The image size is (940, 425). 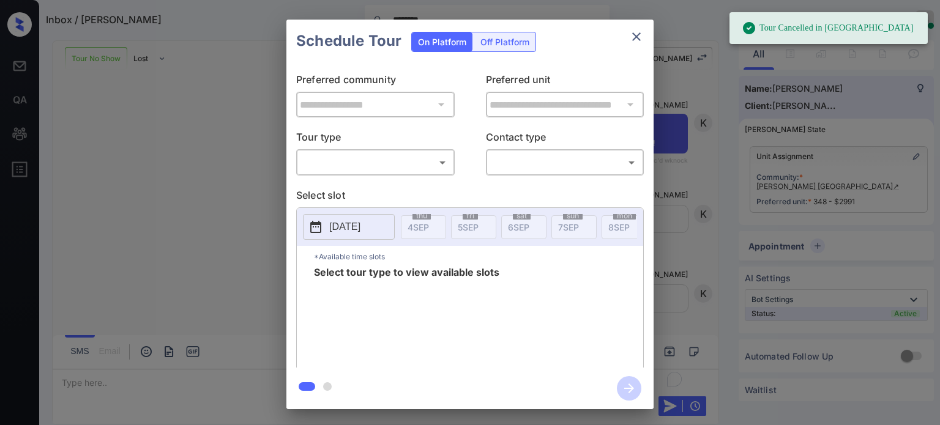 I want to click on p: Select slot, so click(x=470, y=198).